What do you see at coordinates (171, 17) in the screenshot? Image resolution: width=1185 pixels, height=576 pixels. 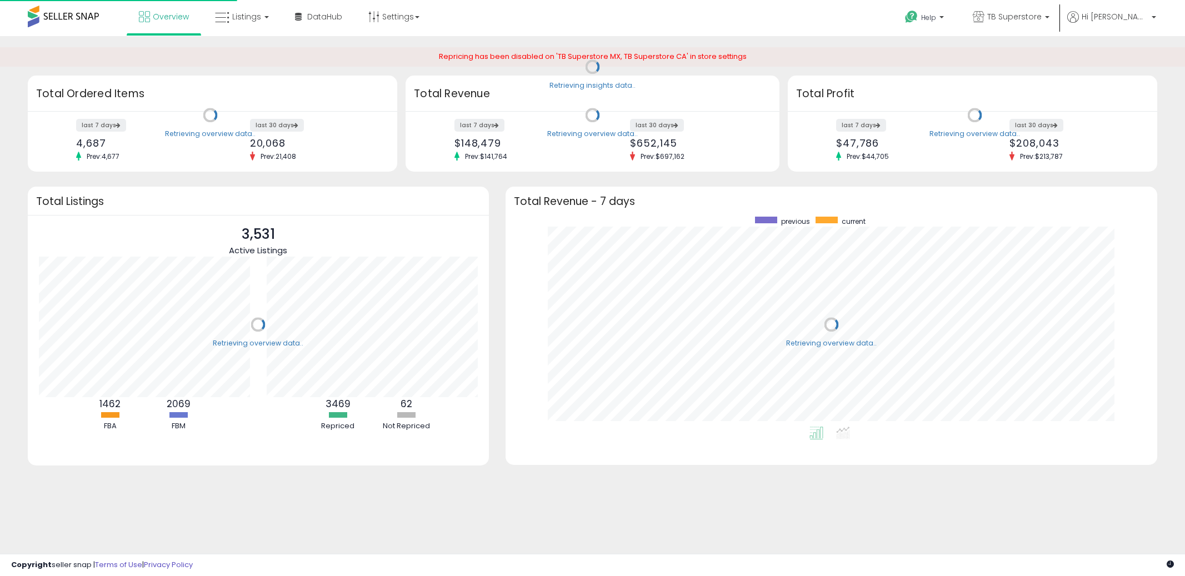 I see `span: Overview` at bounding box center [171, 17].